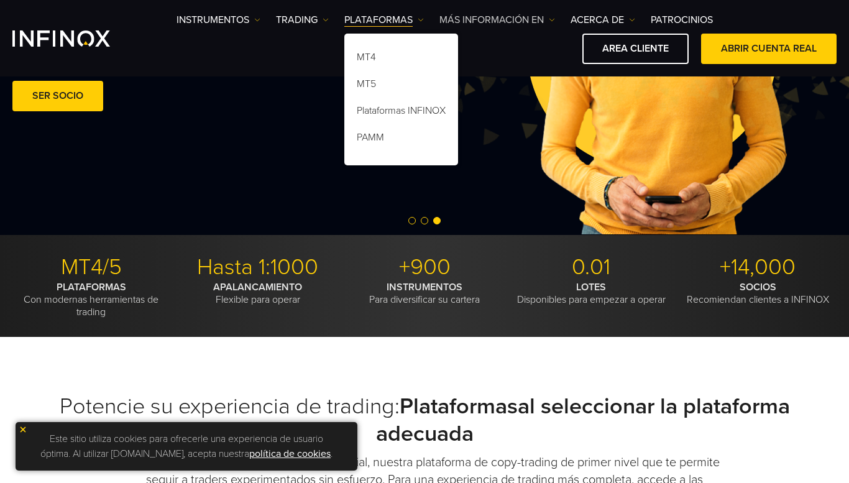 The width and height of the screenshot is (849, 483). What do you see at coordinates (91, 267) in the screenshot?
I see `p: MT4/5` at bounding box center [91, 267].